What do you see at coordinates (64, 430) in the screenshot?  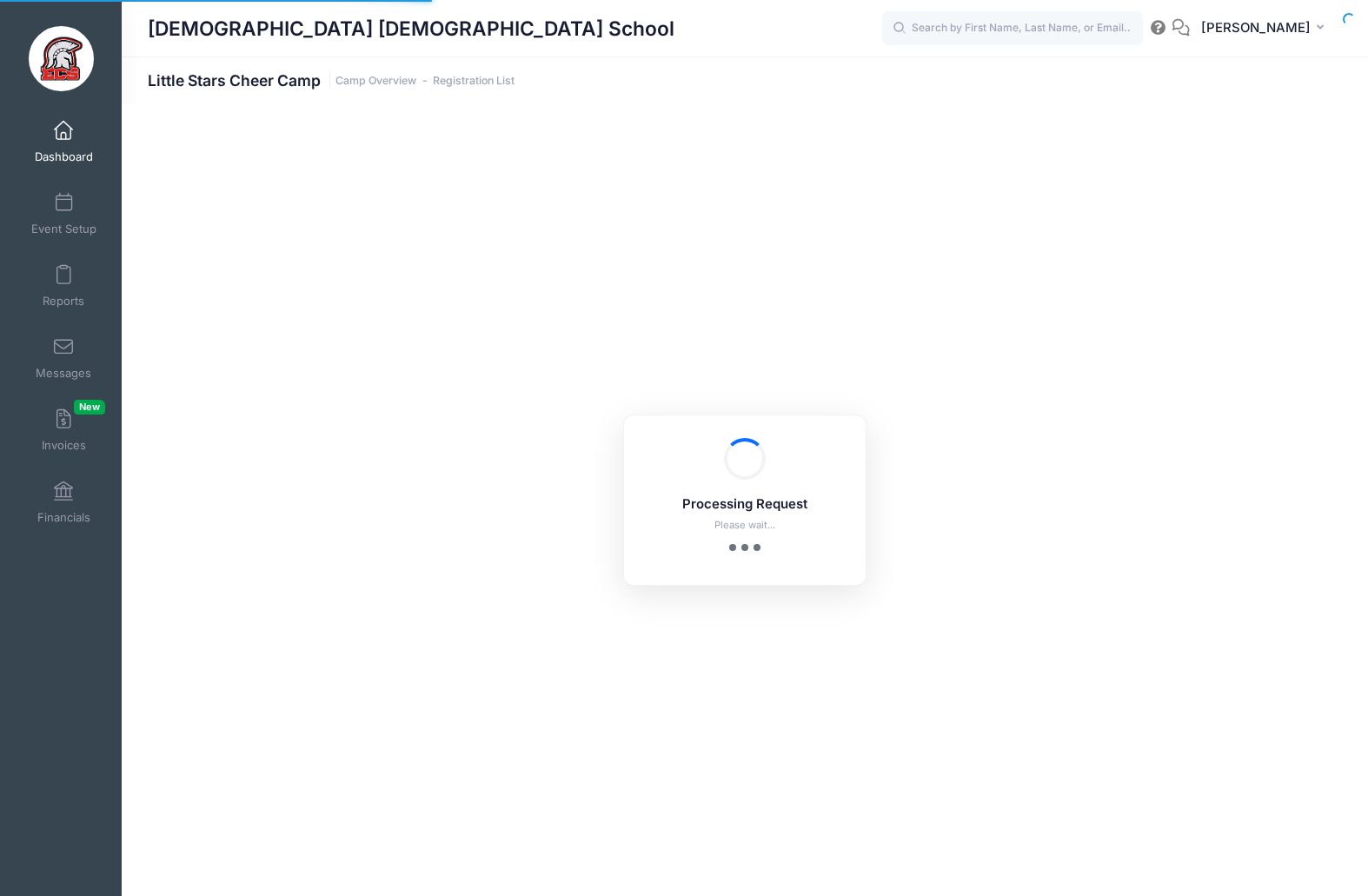 I see `a: InvoicesNew` at bounding box center [64, 430].